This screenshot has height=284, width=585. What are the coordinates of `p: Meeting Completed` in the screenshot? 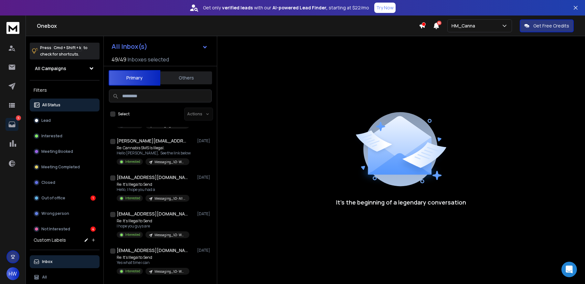 It's located at (60, 167).